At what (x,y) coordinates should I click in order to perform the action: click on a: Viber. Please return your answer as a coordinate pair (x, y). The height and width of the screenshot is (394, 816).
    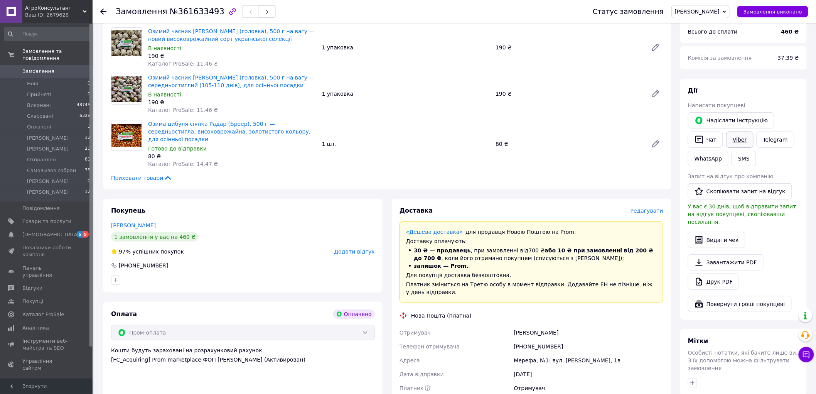
    Looking at the image, I should click on (739, 140).